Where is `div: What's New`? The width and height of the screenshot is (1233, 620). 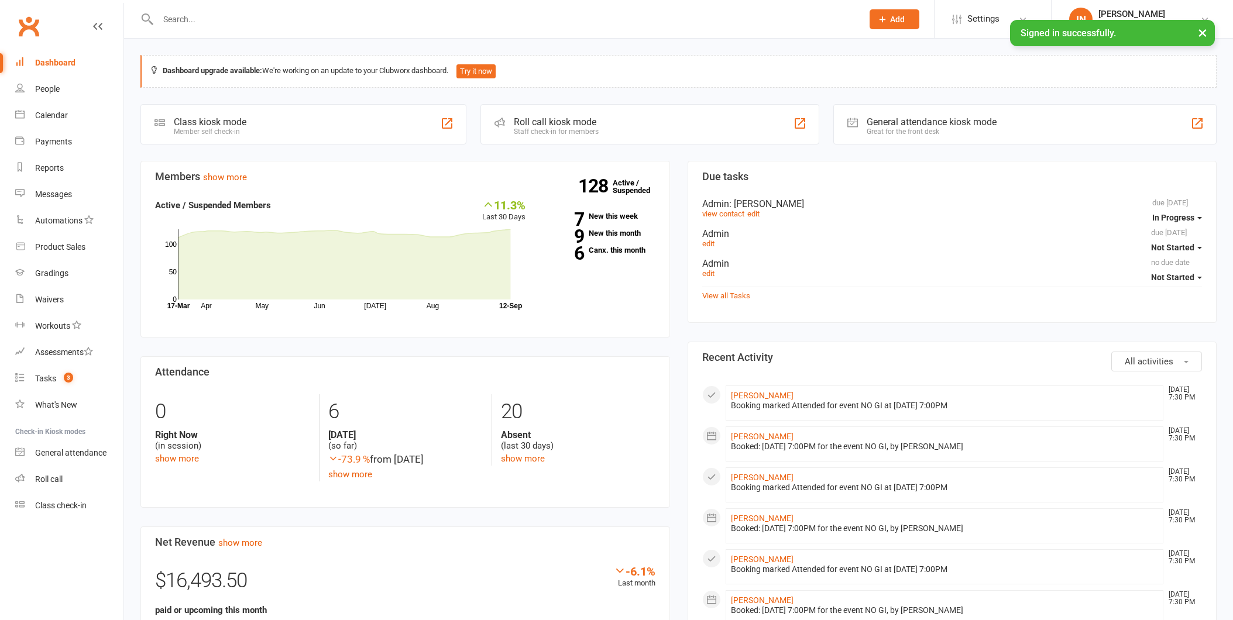 div: What's New is located at coordinates (56, 405).